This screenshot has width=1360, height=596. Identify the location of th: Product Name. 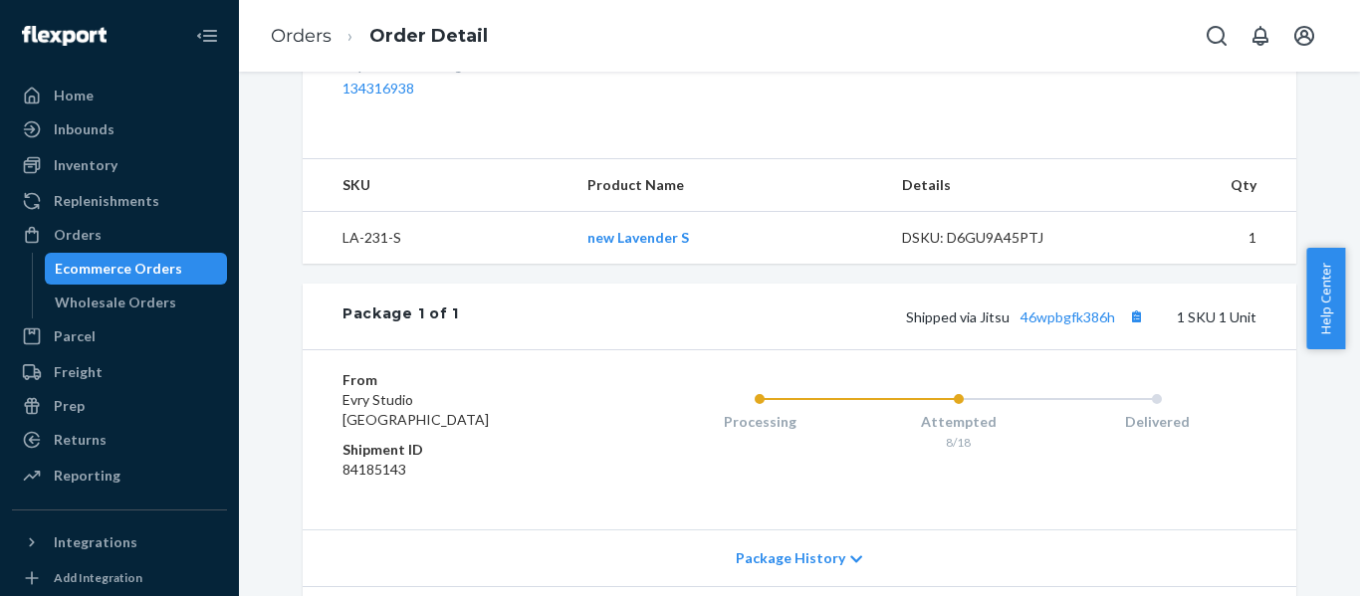
(728, 185).